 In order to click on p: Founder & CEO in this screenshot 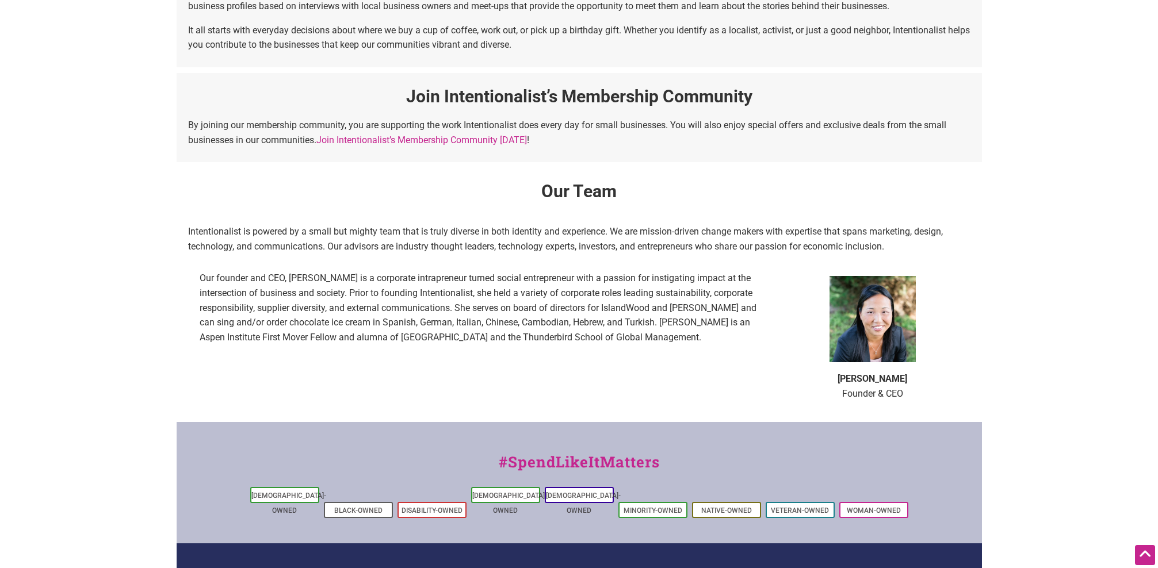, I will do `click(873, 386)`.